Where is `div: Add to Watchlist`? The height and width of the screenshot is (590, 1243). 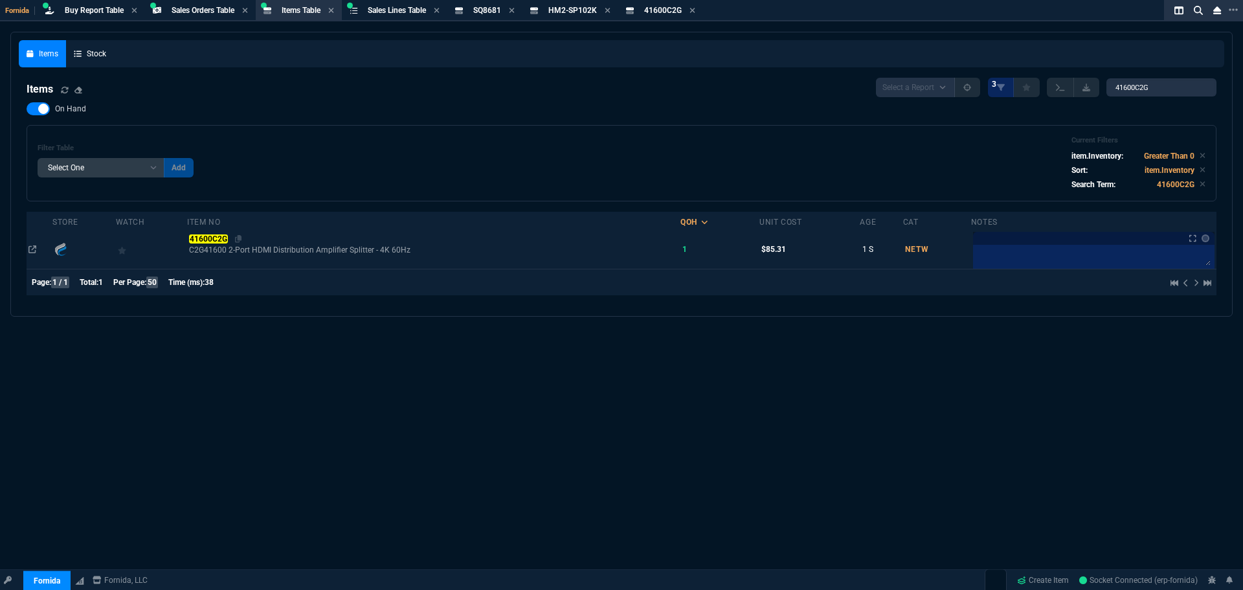
div: Add to Watchlist is located at coordinates (151, 249).